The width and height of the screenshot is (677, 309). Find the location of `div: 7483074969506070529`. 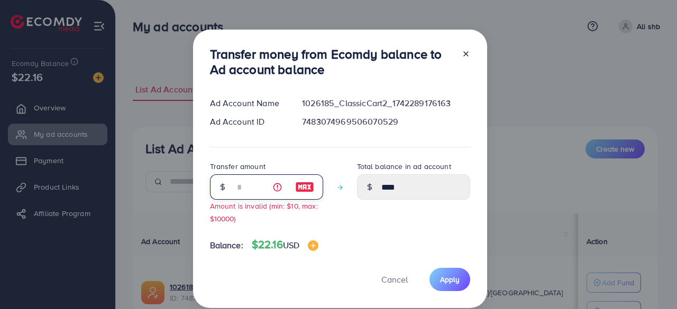

div: 7483074969506070529 is located at coordinates (385, 122).